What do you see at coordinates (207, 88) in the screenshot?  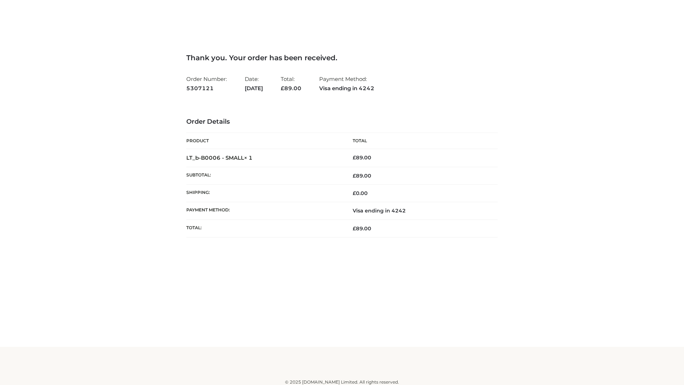 I see `strong: 5307121` at bounding box center [207, 88].